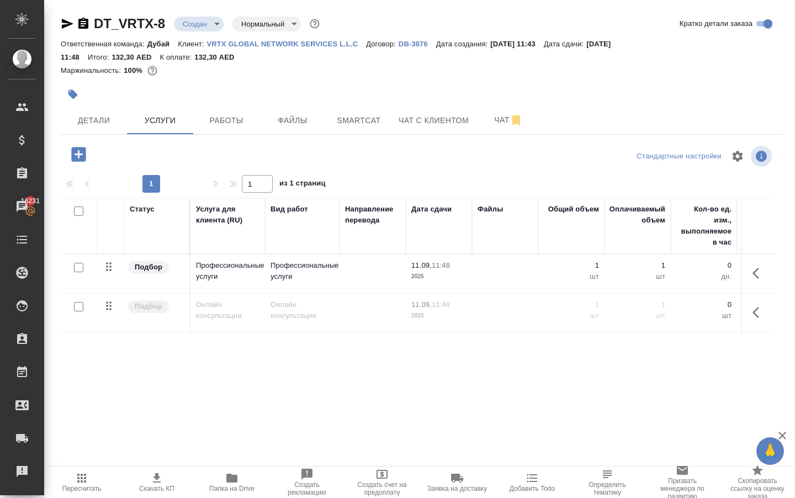 This screenshot has width=795, height=498. What do you see at coordinates (157, 482) in the screenshot?
I see `button: Скачать КП` at bounding box center [157, 482].